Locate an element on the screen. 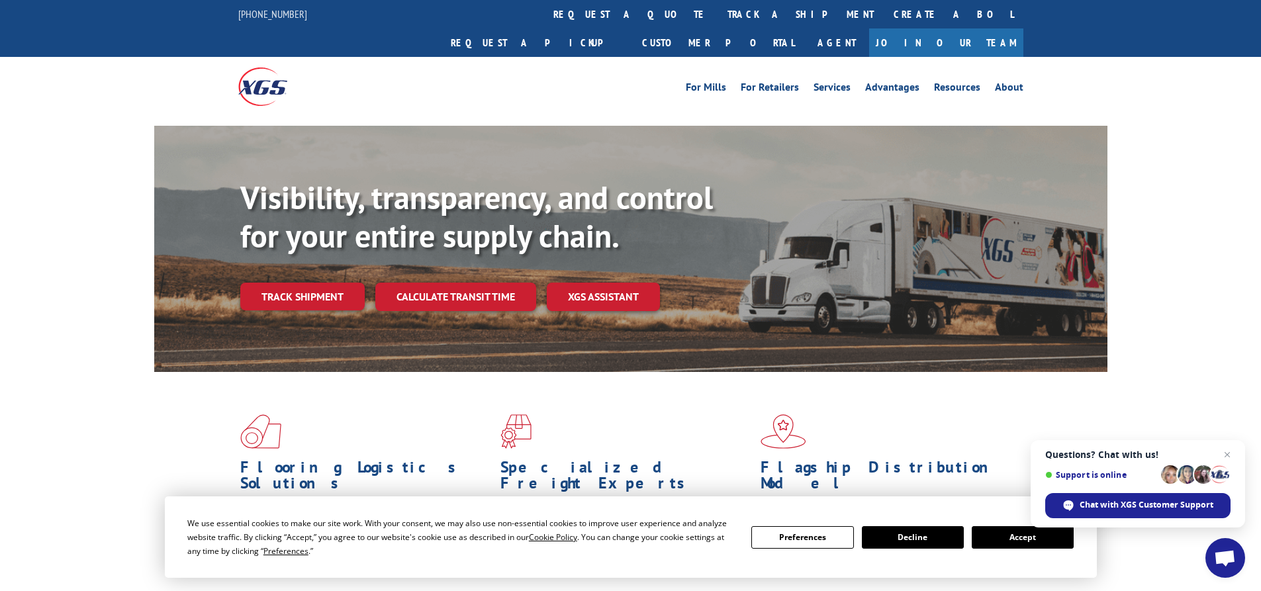 Image resolution: width=1261 pixels, height=591 pixels. a: Track shipment is located at coordinates (302, 296).